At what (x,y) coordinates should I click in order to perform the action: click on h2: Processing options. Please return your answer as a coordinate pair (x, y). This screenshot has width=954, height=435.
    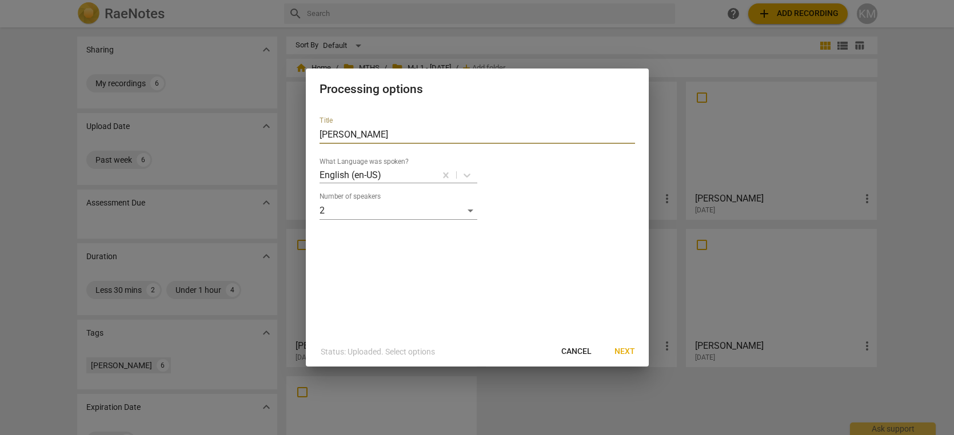
    Looking at the image, I should click on (477, 89).